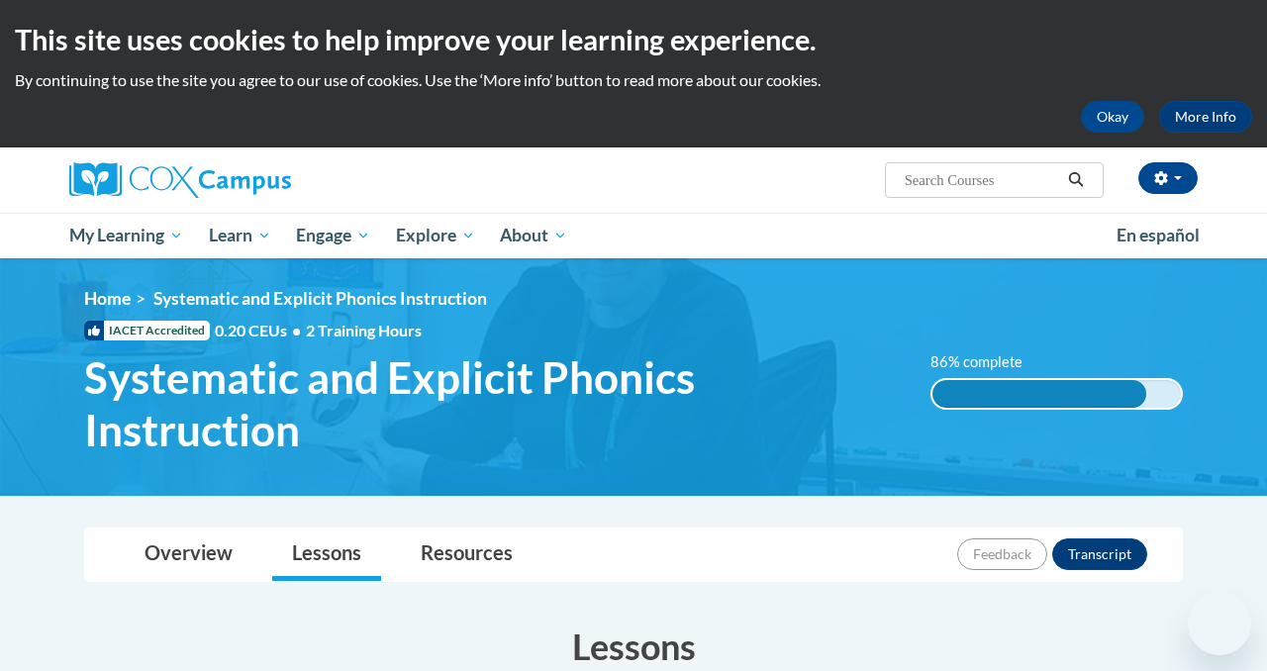 The image size is (1267, 671). Describe the element at coordinates (126, 236) in the screenshot. I see `span: My Learning` at that location.